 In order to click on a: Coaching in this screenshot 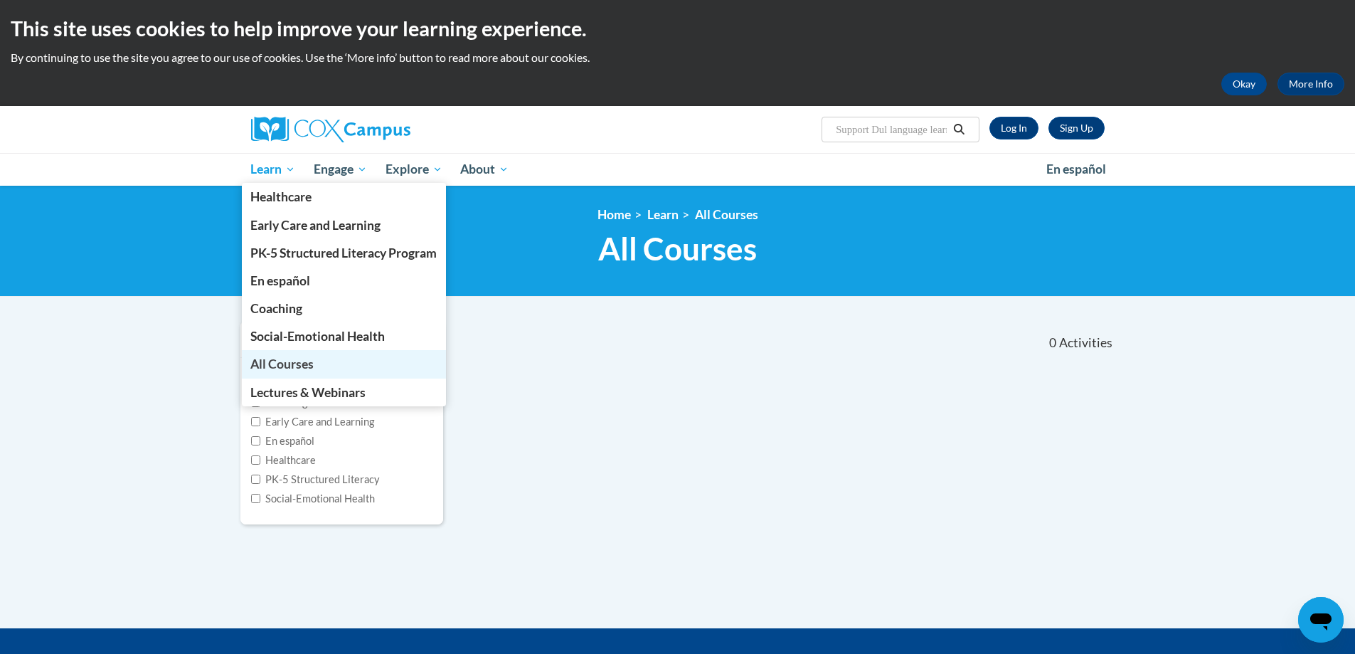, I will do `click(344, 308)`.